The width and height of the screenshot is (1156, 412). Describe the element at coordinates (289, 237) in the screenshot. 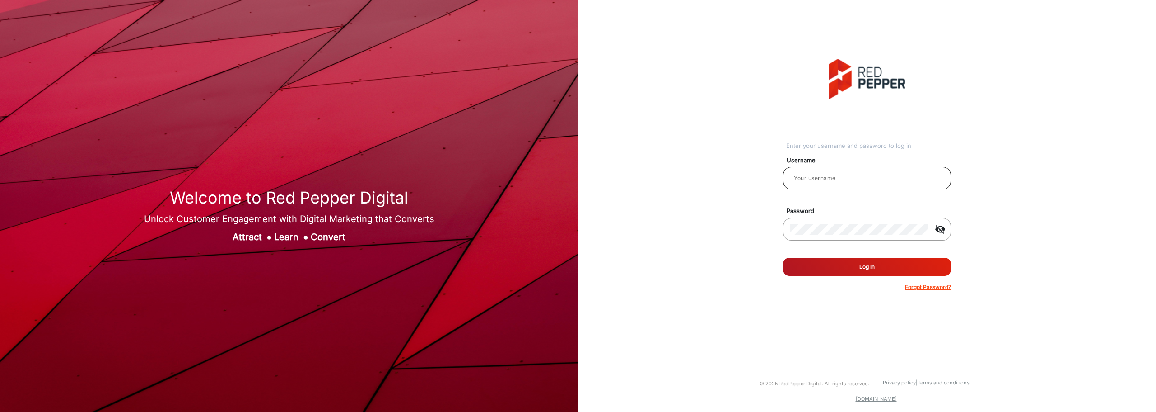

I see `div: Attract Learn Convert` at that location.